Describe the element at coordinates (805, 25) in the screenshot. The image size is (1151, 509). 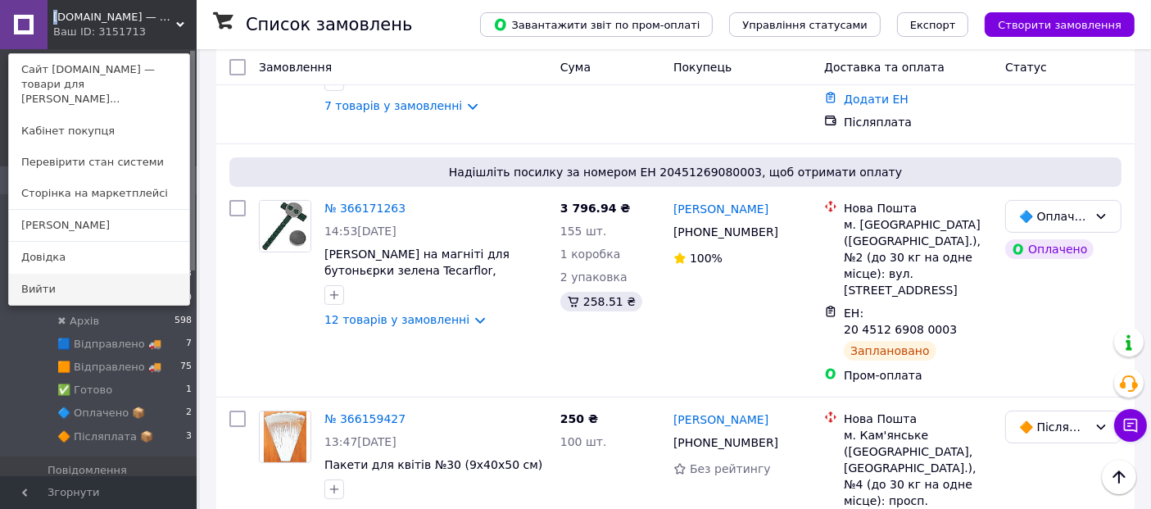
I see `button: Управління статусами` at that location.